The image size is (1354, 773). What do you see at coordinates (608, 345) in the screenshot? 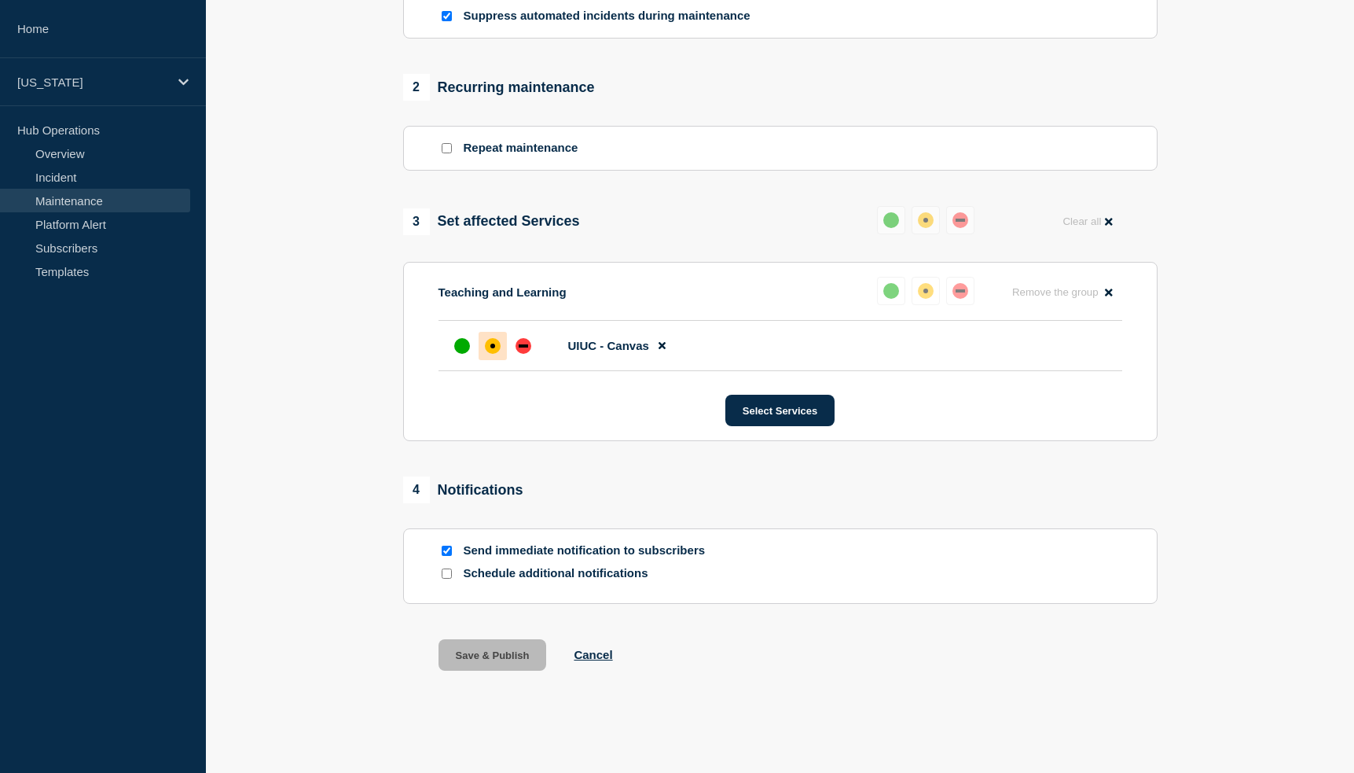
I see `span: UIUC - Canvas` at bounding box center [608, 345].